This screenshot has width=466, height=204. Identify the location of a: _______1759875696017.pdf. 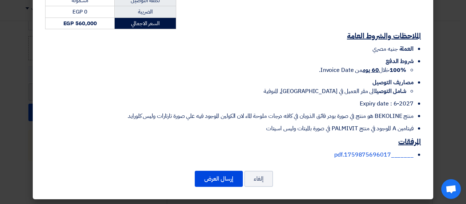
(374, 154).